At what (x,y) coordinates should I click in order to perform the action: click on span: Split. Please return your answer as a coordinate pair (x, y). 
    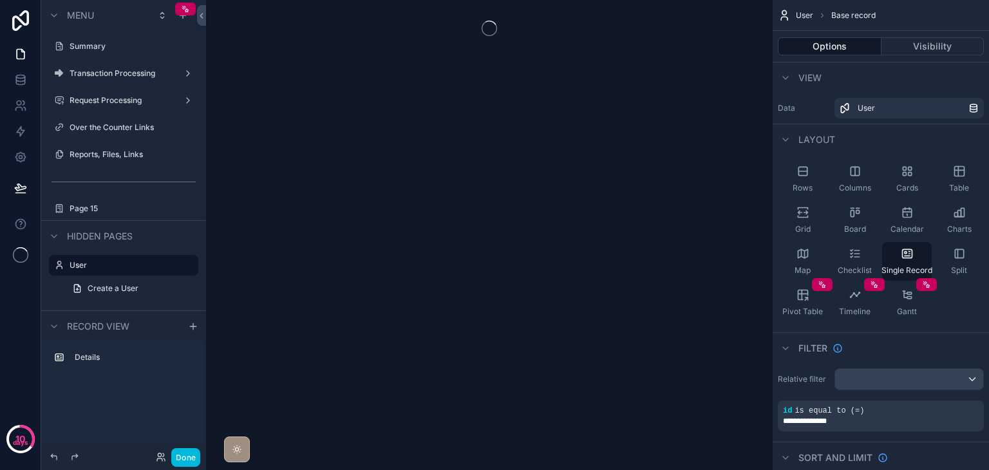
    Looking at the image, I should click on (959, 270).